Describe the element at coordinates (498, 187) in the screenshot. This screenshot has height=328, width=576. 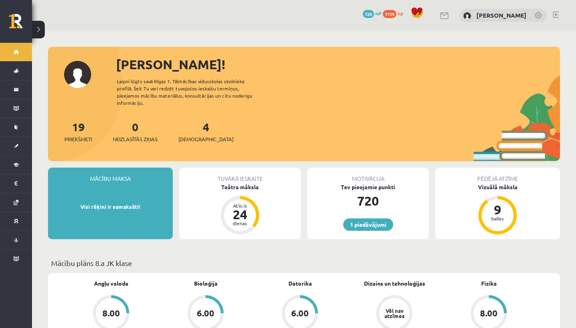
I see `div: Vizuālā māksla` at that location.